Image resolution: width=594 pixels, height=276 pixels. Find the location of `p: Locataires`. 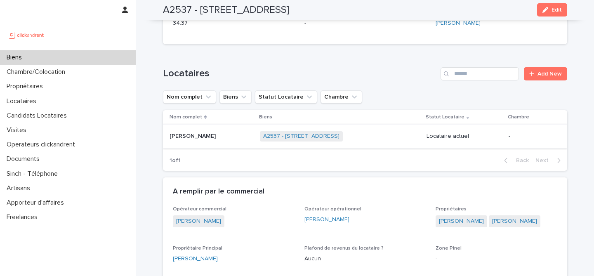

p: Locataires is located at coordinates (23, 101).